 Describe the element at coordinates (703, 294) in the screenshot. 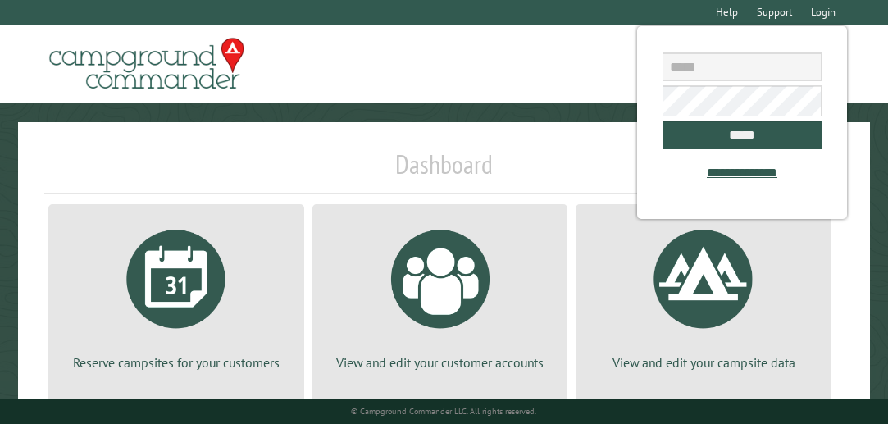

I see `a: View and edit your campsite data` at that location.